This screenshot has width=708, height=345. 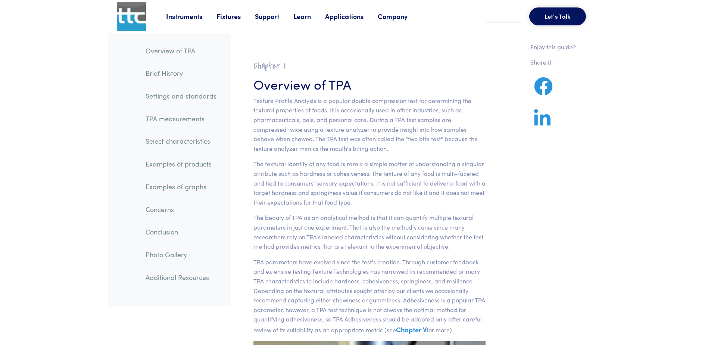 I want to click on a: Concerns, so click(x=181, y=209).